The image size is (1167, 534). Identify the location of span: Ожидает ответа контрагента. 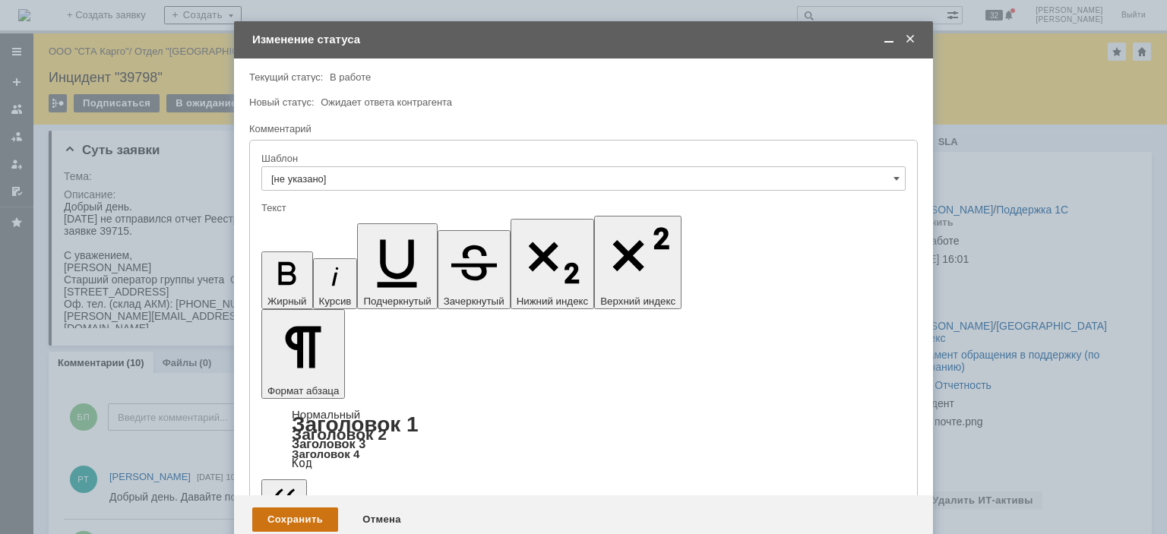
(386, 102).